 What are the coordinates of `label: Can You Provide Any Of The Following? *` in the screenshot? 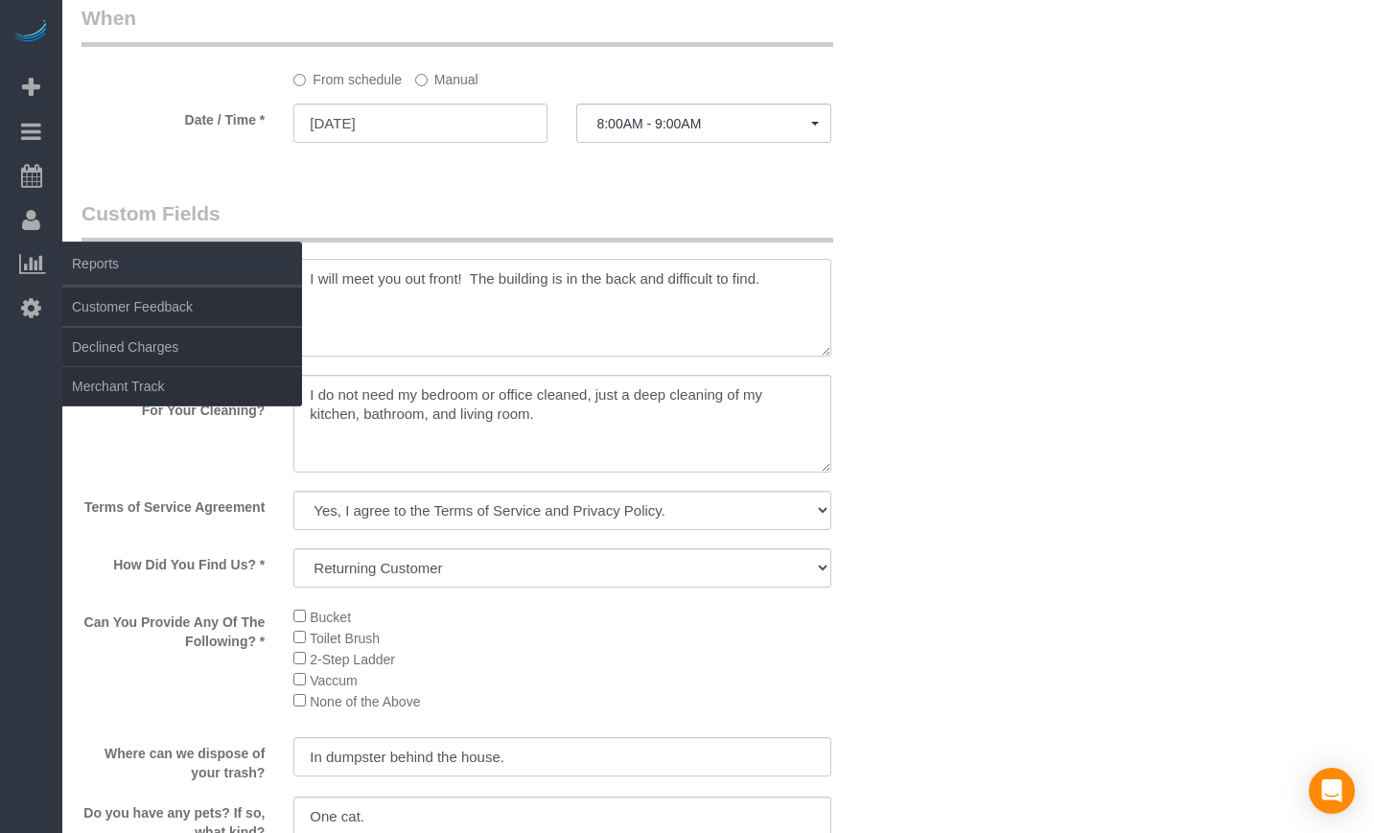 It's located at (173, 628).